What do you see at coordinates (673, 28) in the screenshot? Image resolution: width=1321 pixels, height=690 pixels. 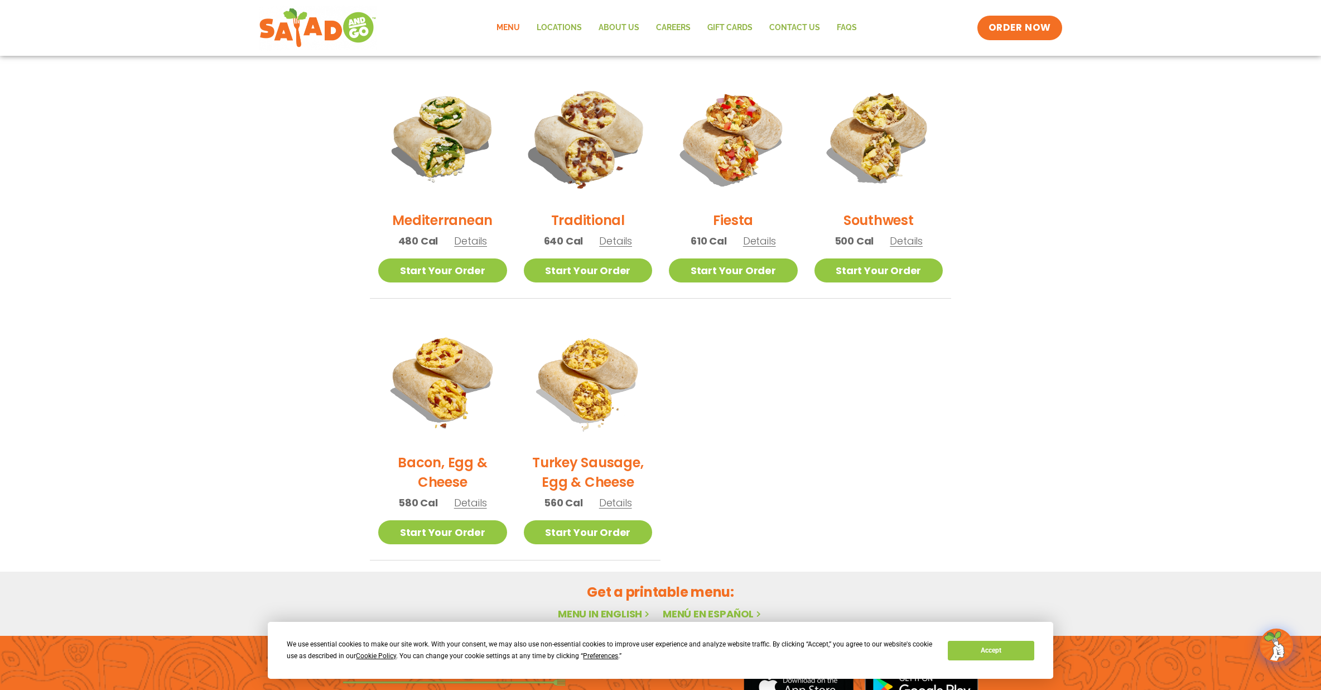 I see `a: Careers` at bounding box center [673, 28].